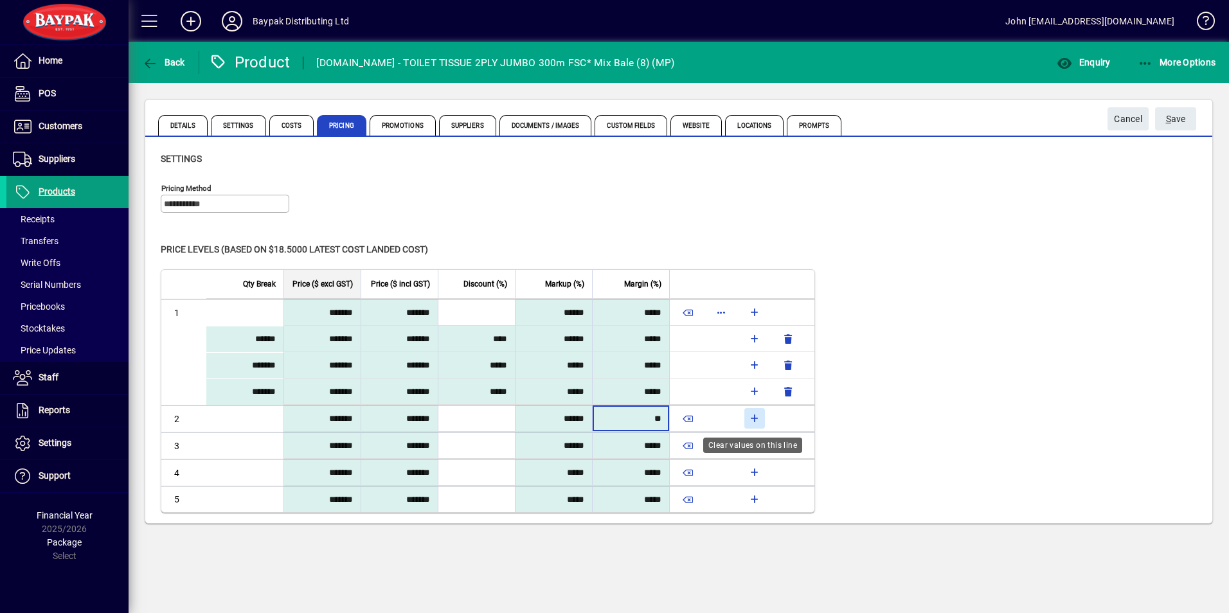  I want to click on span: S, so click(1168, 119).